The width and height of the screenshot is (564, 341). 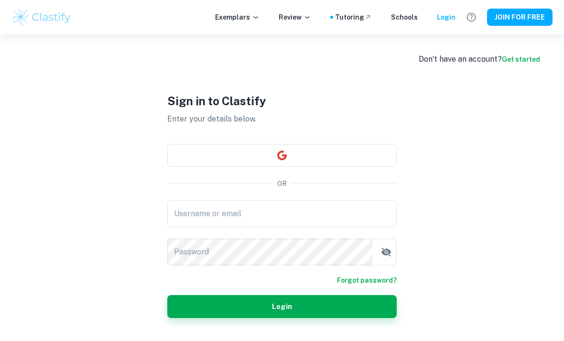 What do you see at coordinates (404, 17) in the screenshot?
I see `div: Schools` at bounding box center [404, 17].